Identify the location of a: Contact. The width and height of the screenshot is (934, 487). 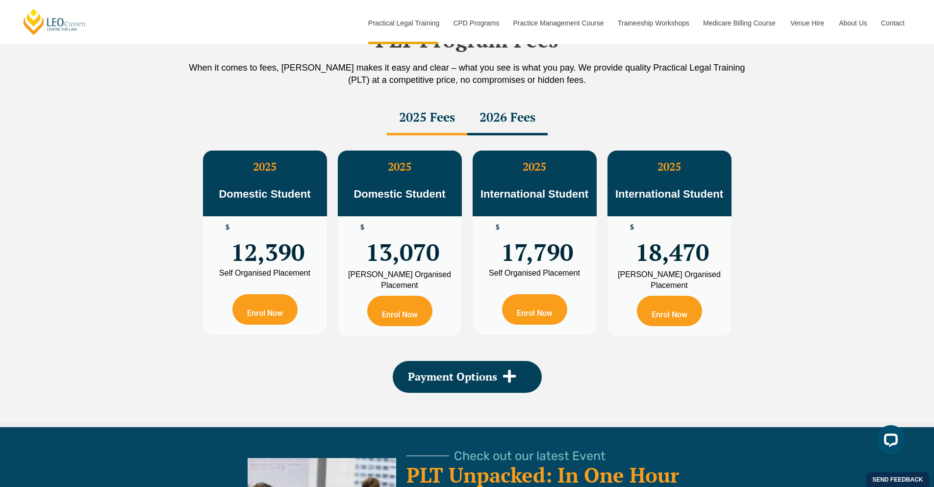
(893, 23).